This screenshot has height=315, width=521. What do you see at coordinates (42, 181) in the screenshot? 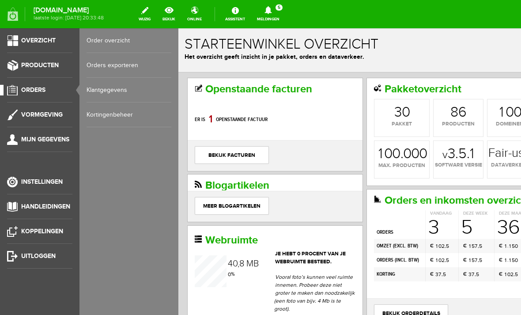
I see `span: Instellingen` at bounding box center [42, 181].